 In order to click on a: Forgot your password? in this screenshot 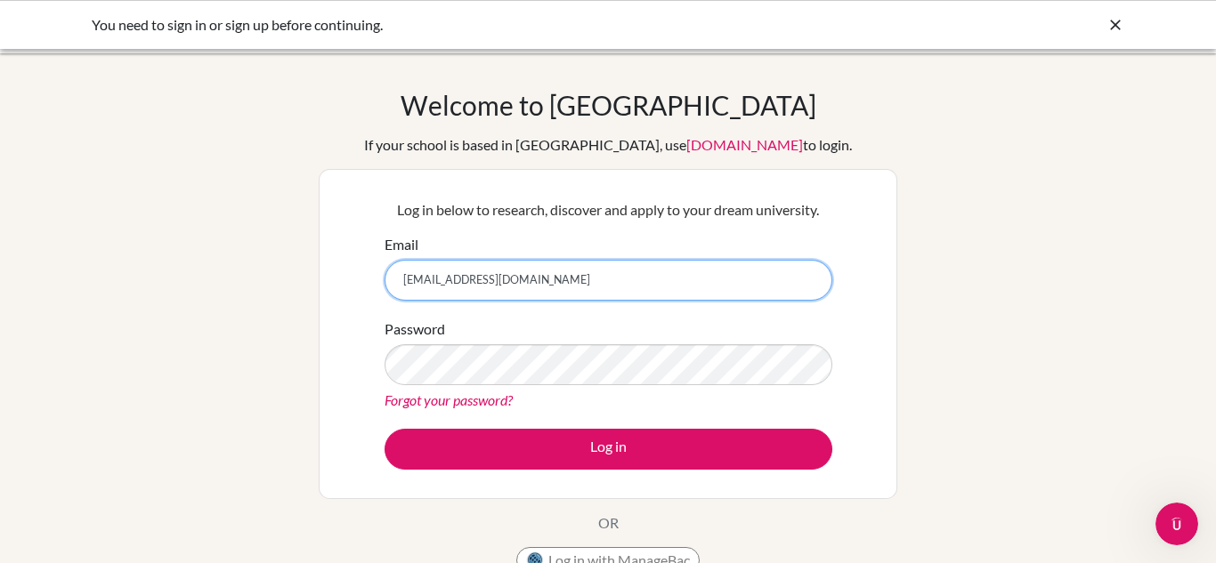, I will do `click(449, 400)`.